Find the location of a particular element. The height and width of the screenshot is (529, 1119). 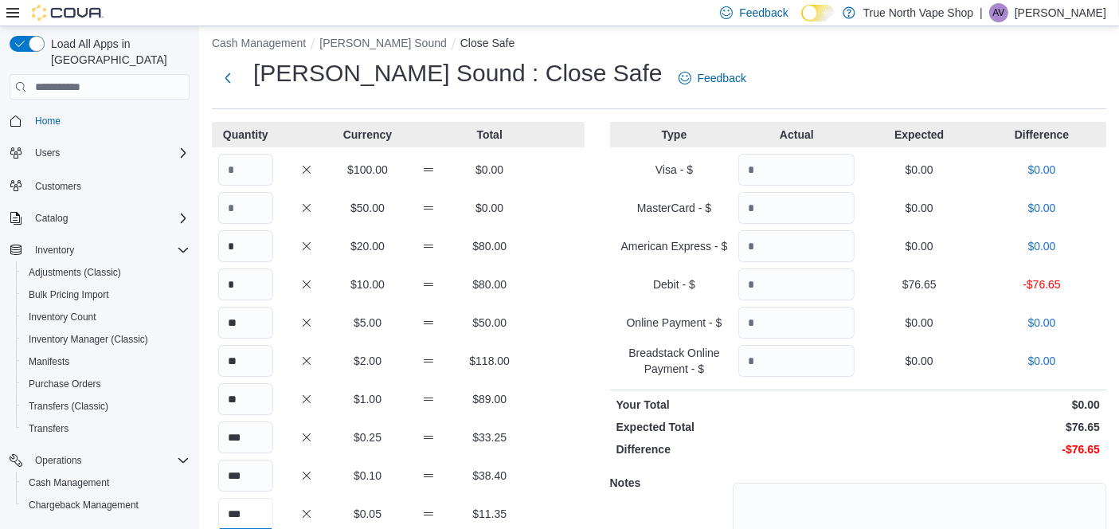

p: $76.65 is located at coordinates (980, 427).